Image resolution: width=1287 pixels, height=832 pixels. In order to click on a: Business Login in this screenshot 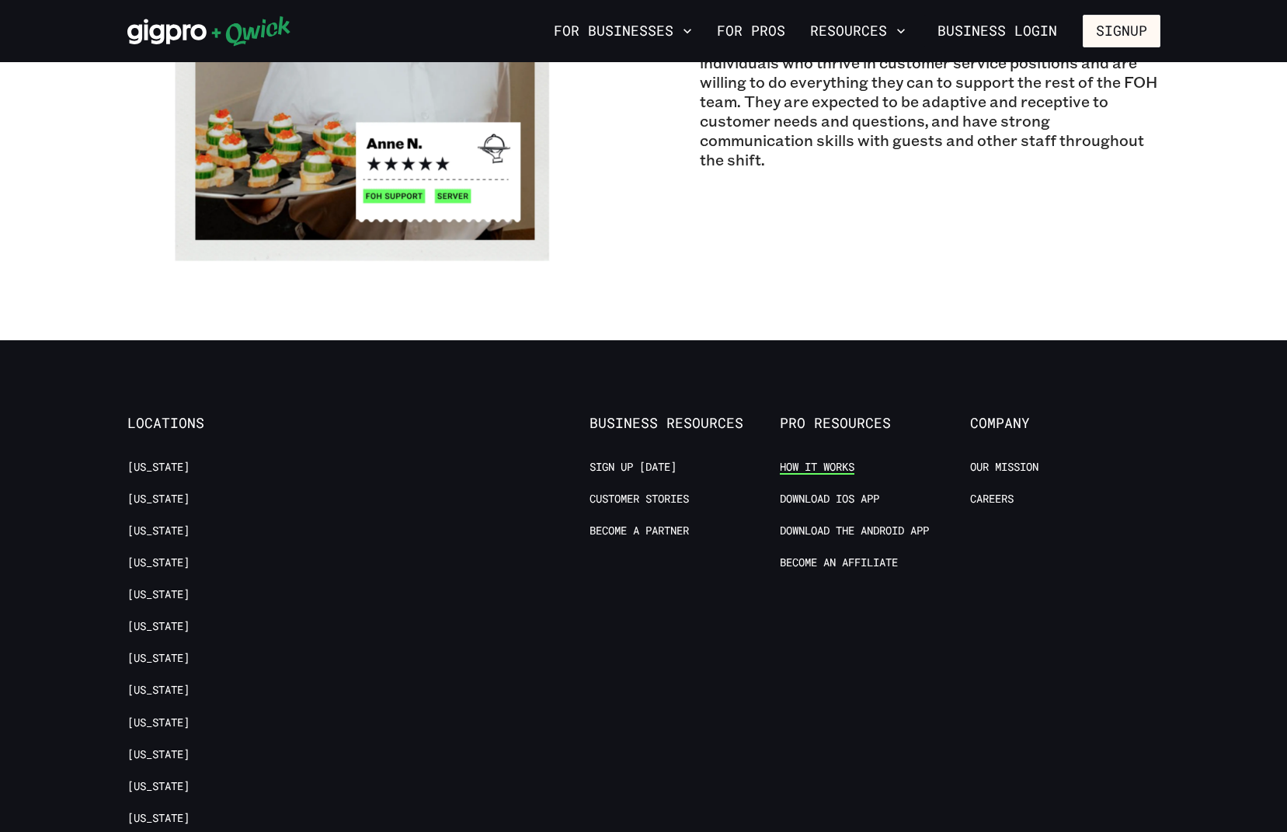, I will do `click(997, 31)`.